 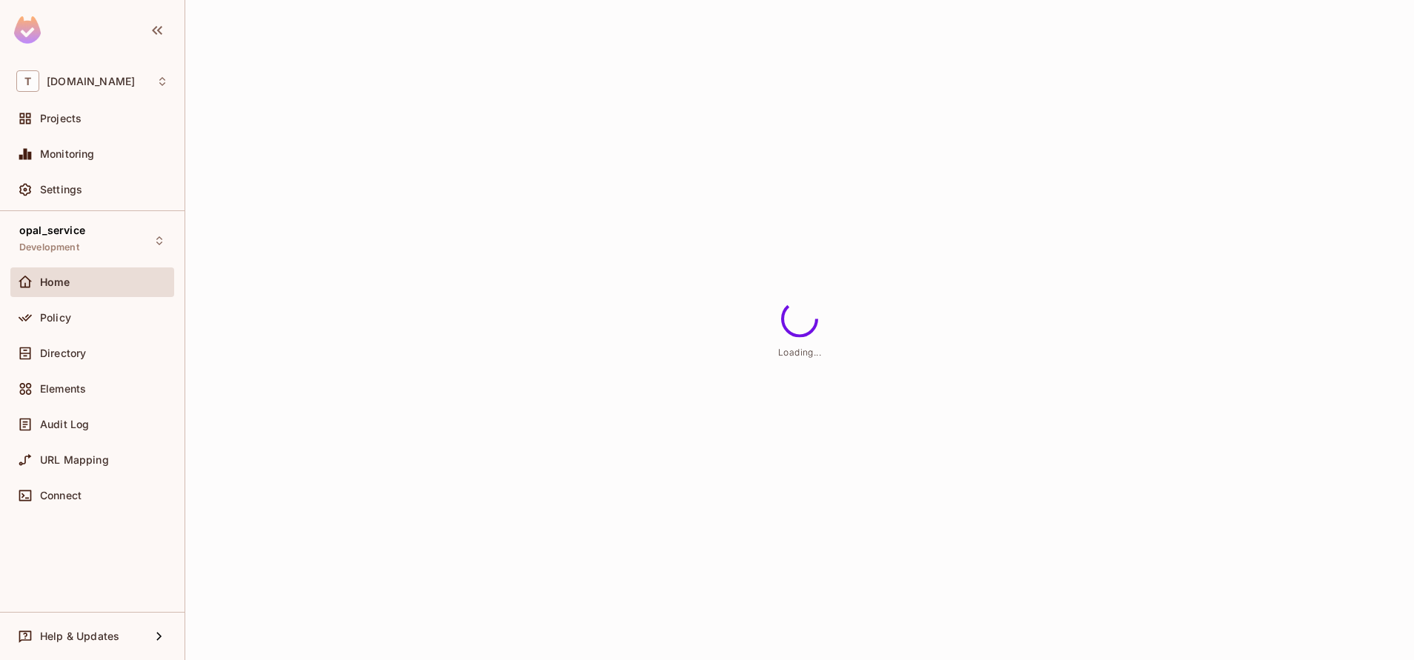 I want to click on span: Workspace: t-mobile.com, so click(x=90, y=82).